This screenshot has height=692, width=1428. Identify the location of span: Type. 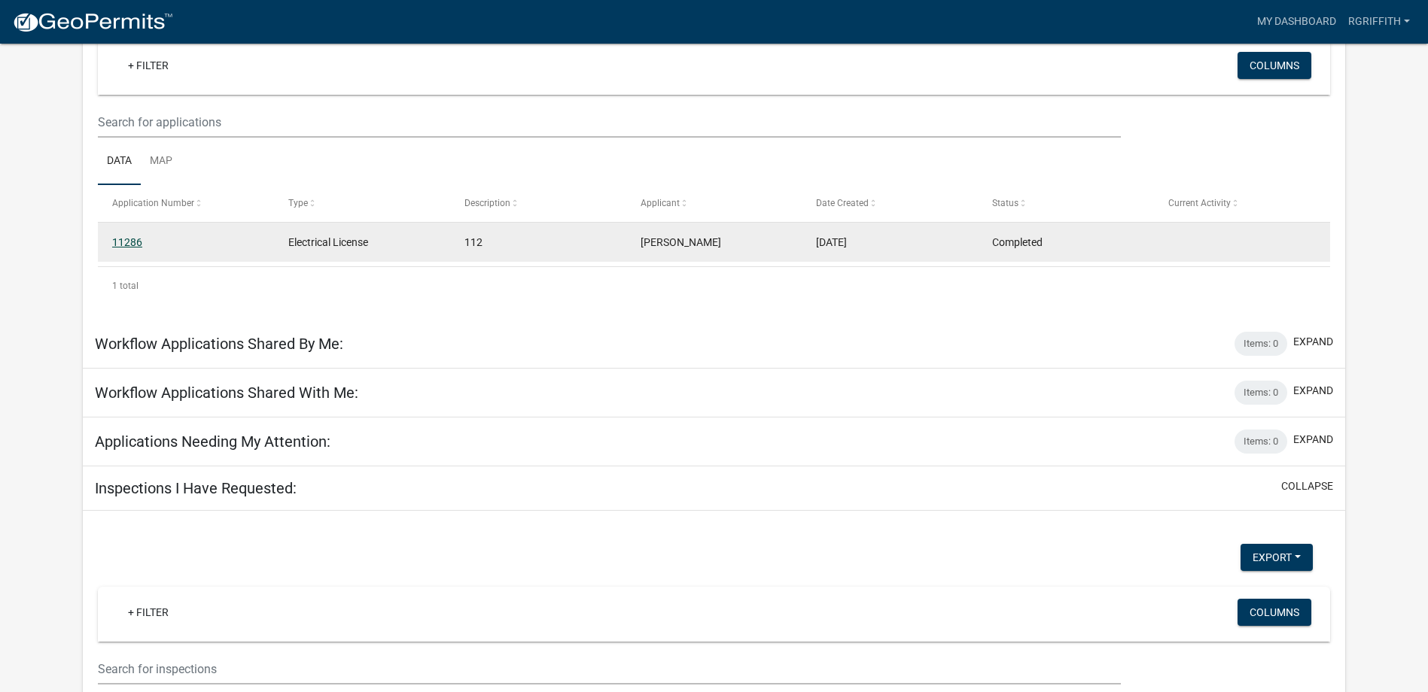
(298, 203).